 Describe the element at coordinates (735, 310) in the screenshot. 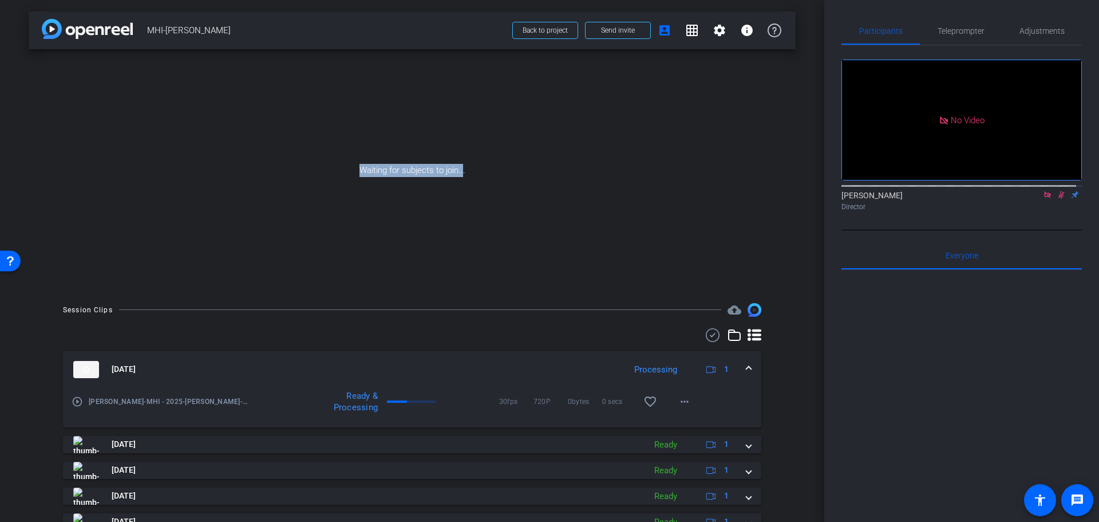

I see `mat-icon: cloud_upload` at that location.